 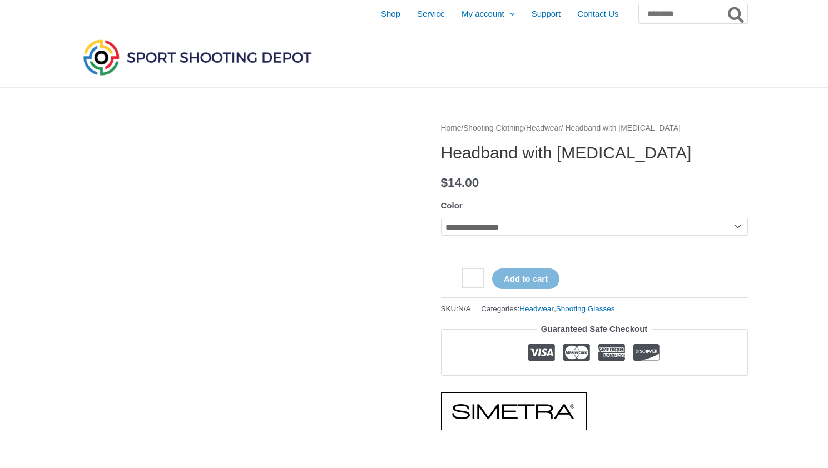 What do you see at coordinates (456, 308) in the screenshot?
I see `span: SKU:` at bounding box center [456, 308].